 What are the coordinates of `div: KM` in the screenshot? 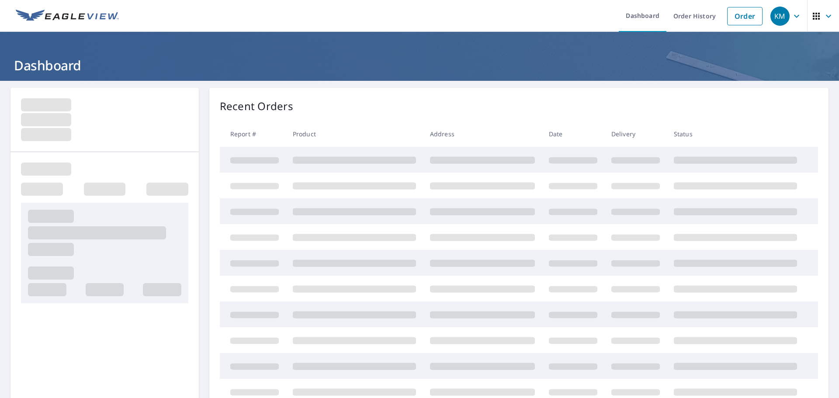 It's located at (780, 16).